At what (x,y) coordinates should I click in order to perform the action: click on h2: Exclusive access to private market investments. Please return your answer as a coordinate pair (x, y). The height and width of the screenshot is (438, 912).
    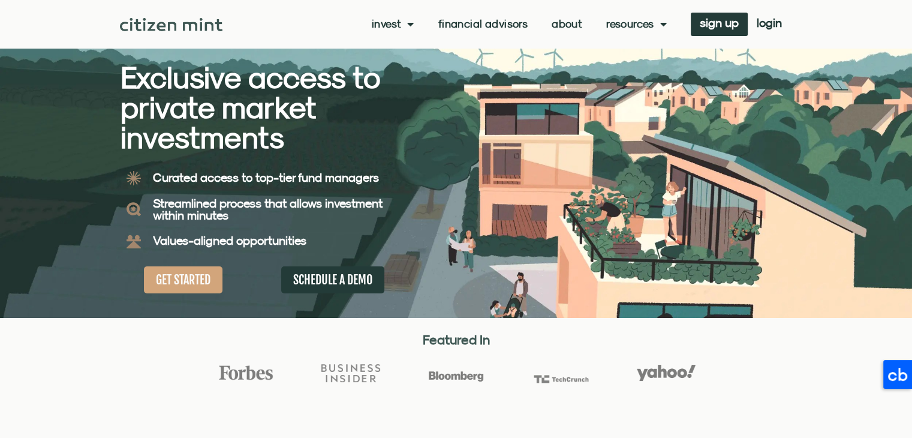
    Looking at the image, I should click on (267, 107).